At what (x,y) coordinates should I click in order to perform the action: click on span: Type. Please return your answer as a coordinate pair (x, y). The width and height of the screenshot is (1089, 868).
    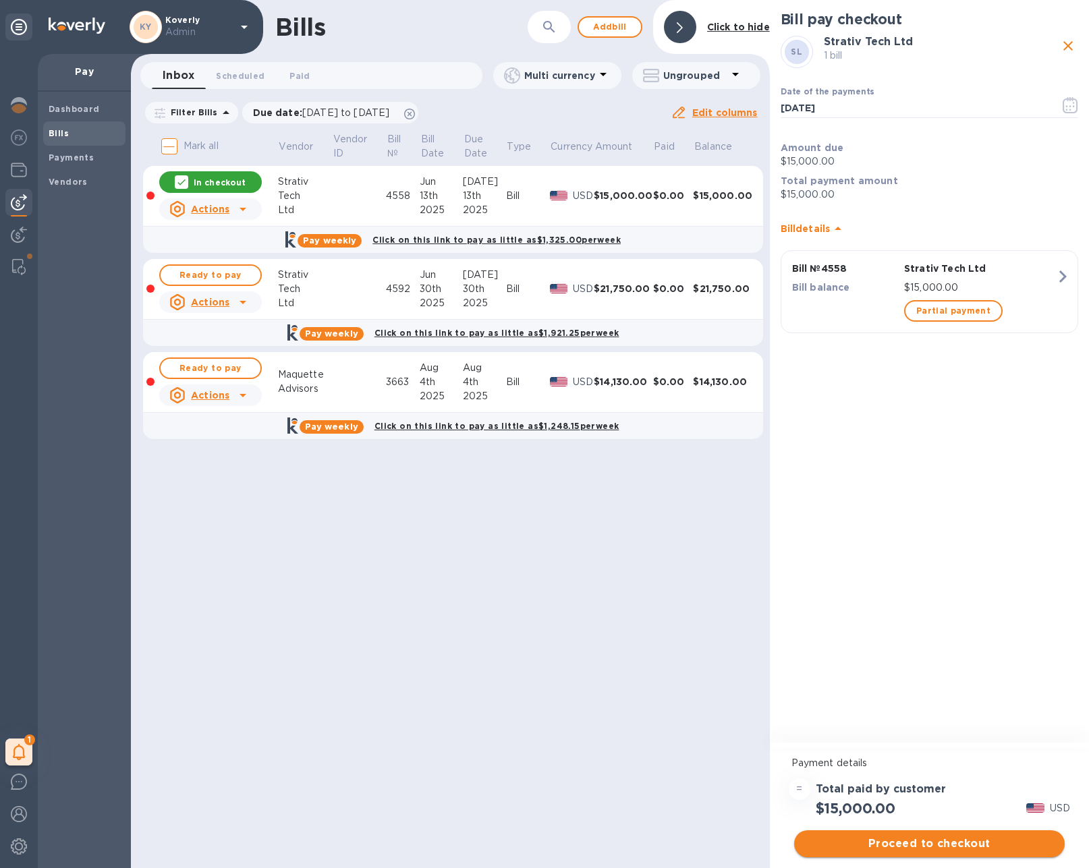
    Looking at the image, I should click on (528, 146).